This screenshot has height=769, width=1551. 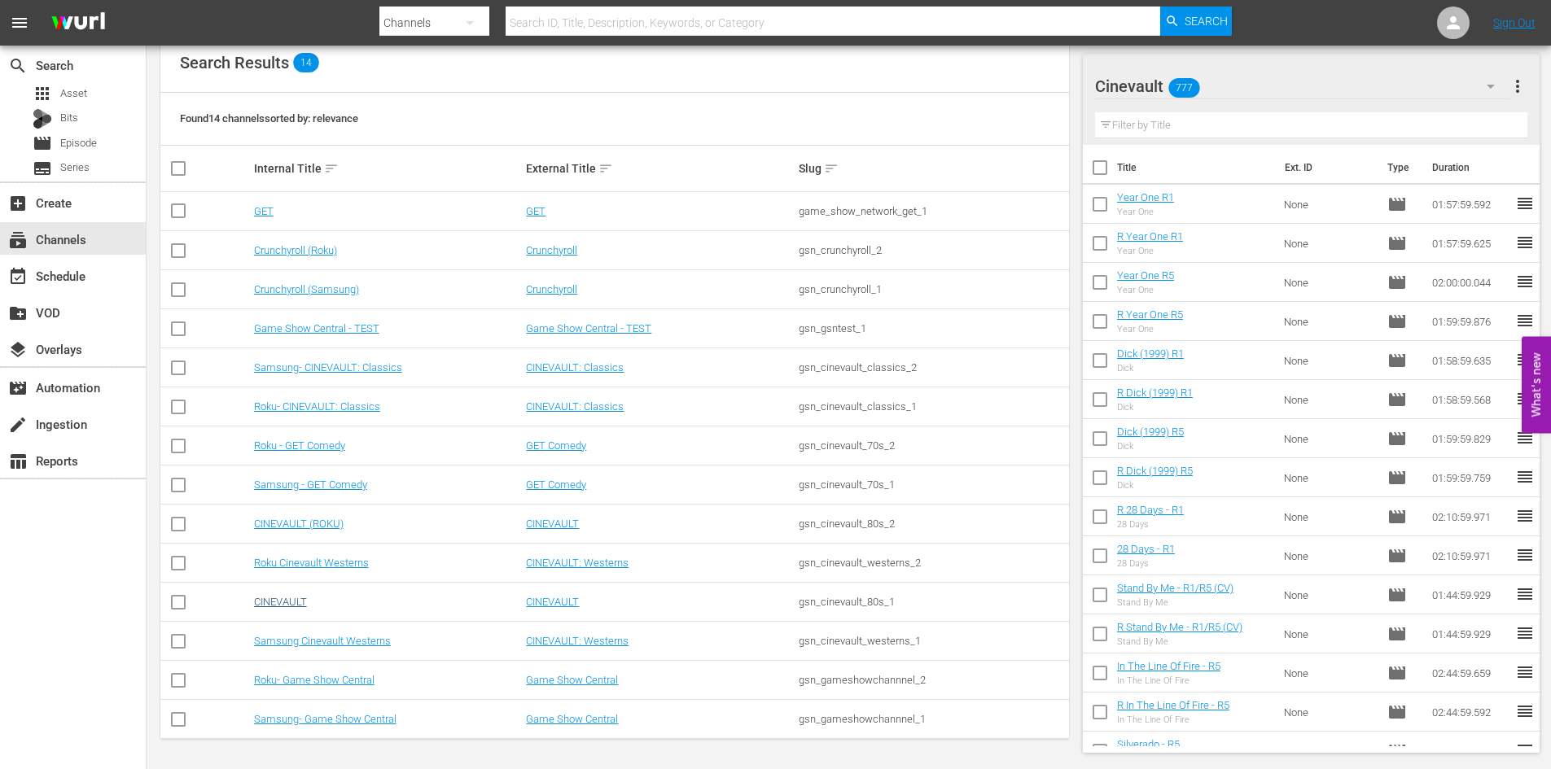 I want to click on div: gsn_gameshowchannnel_2, so click(x=932, y=680).